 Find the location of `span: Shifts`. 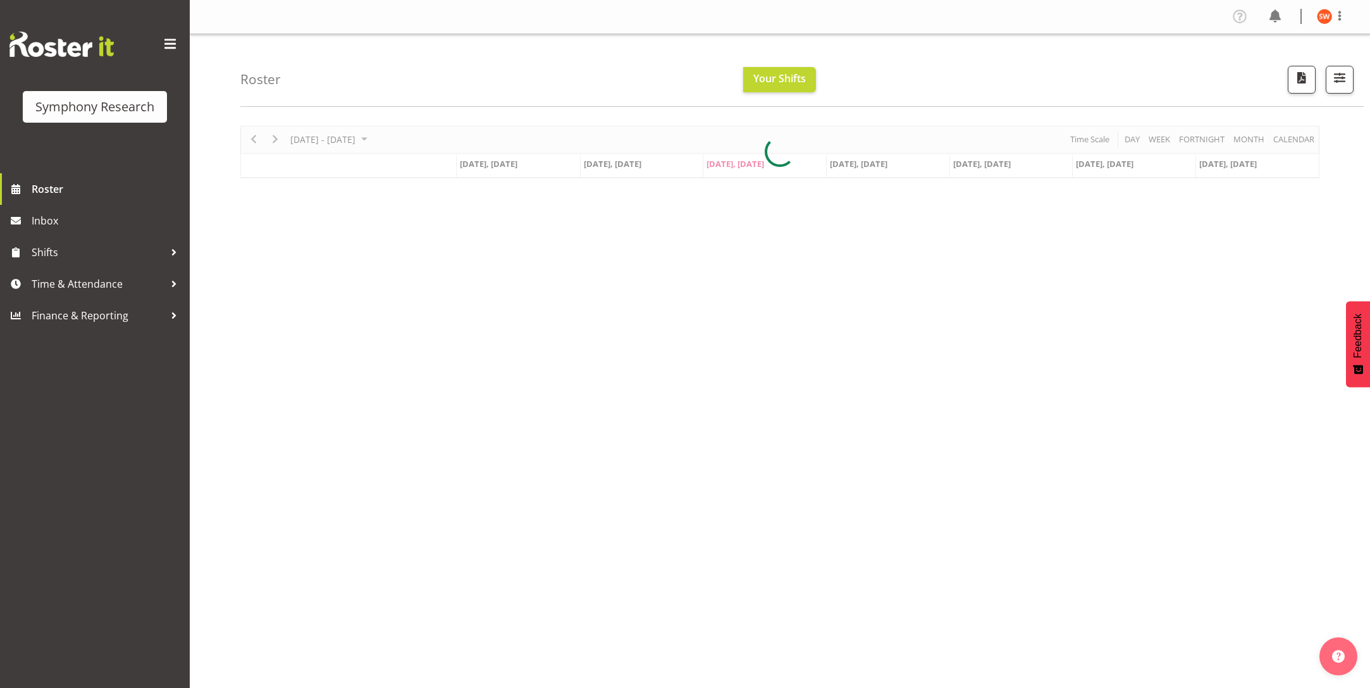

span: Shifts is located at coordinates (98, 252).